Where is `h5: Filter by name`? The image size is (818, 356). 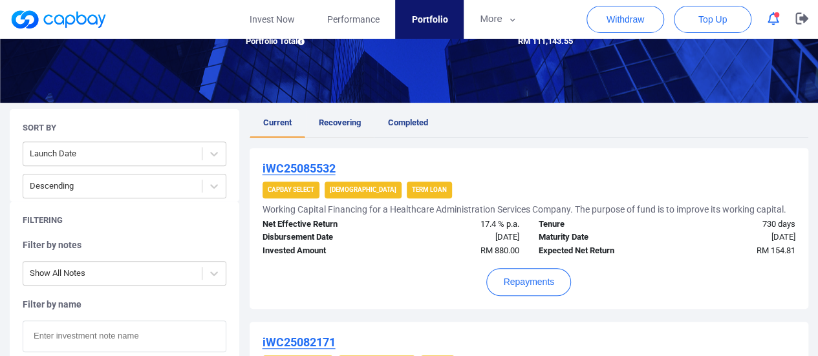
h5: Filter by name is located at coordinates (124, 305).